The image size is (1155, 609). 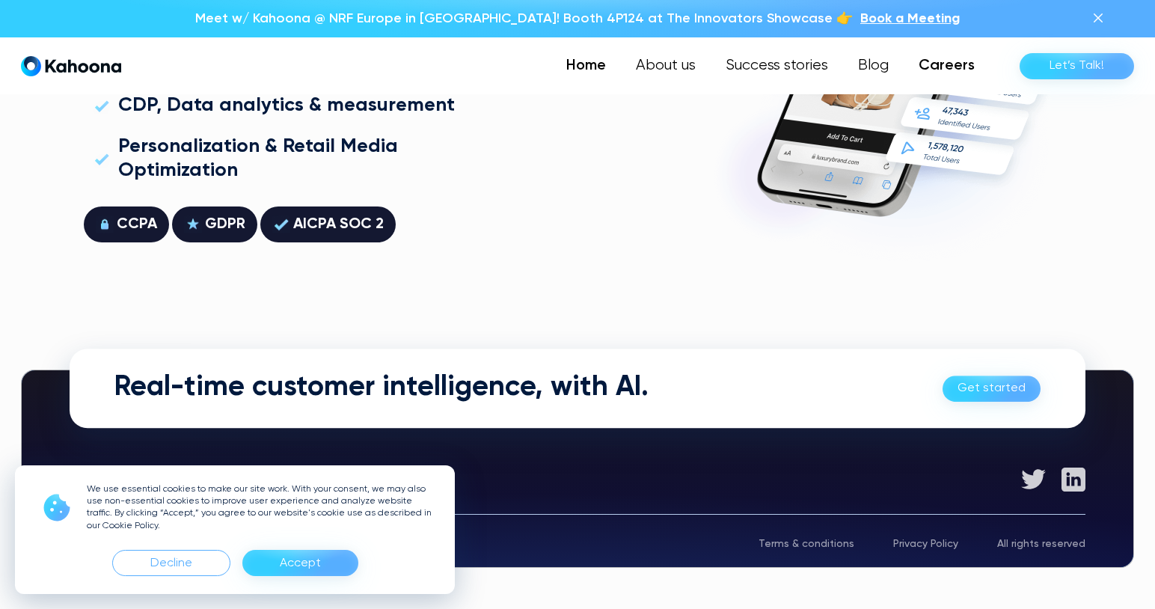 What do you see at coordinates (666, 66) in the screenshot?
I see `a: About us` at bounding box center [666, 66].